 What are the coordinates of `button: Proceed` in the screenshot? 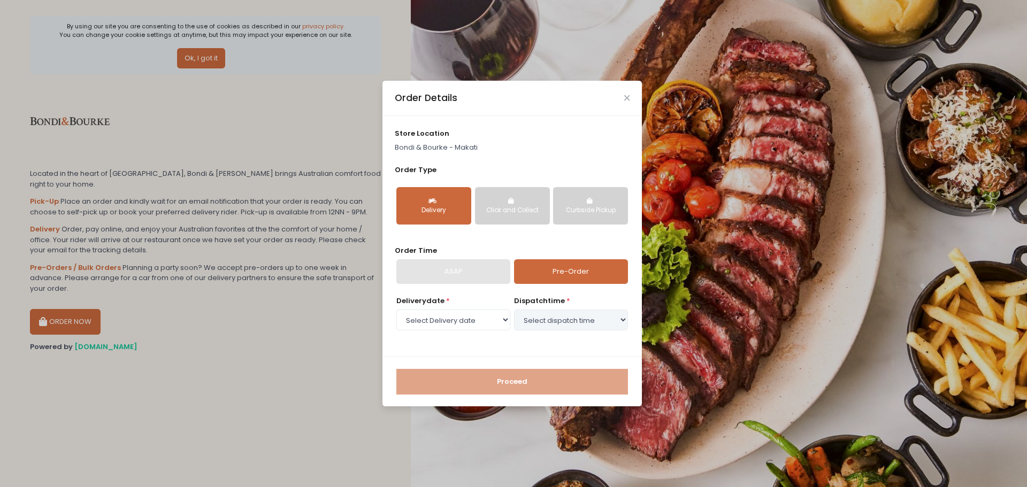 It's located at (512, 382).